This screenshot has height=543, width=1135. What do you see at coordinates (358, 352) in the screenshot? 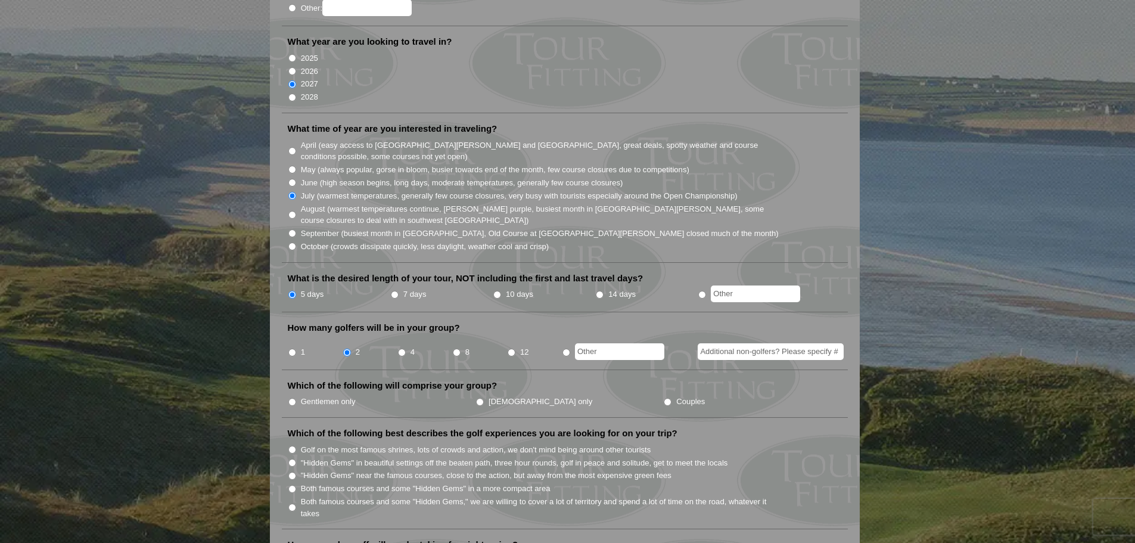
I see `label: 2` at bounding box center [358, 352].